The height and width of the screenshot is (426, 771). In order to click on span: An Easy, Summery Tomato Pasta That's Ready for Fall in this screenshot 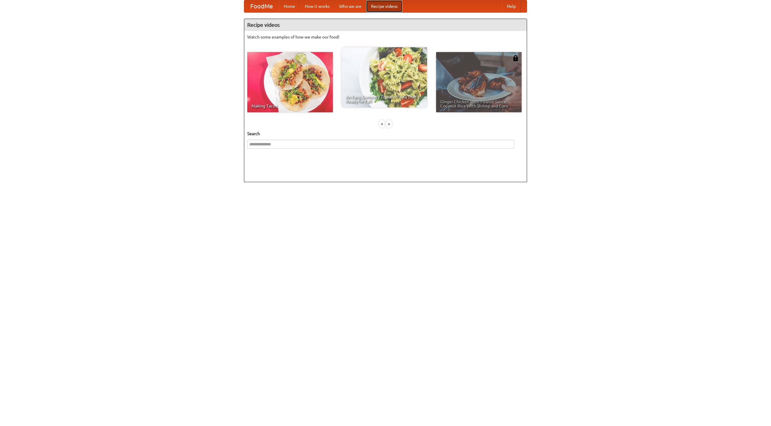, I will do `click(384, 99)`.